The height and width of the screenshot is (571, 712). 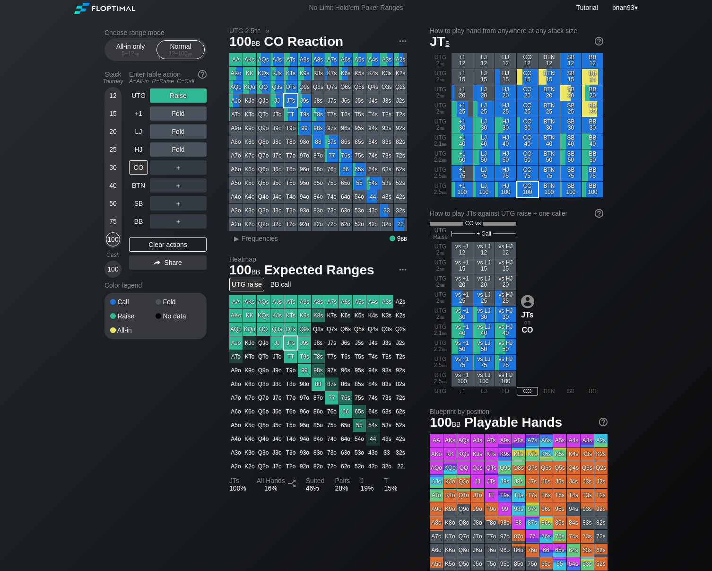 I want to click on div: J3o, so click(x=277, y=211).